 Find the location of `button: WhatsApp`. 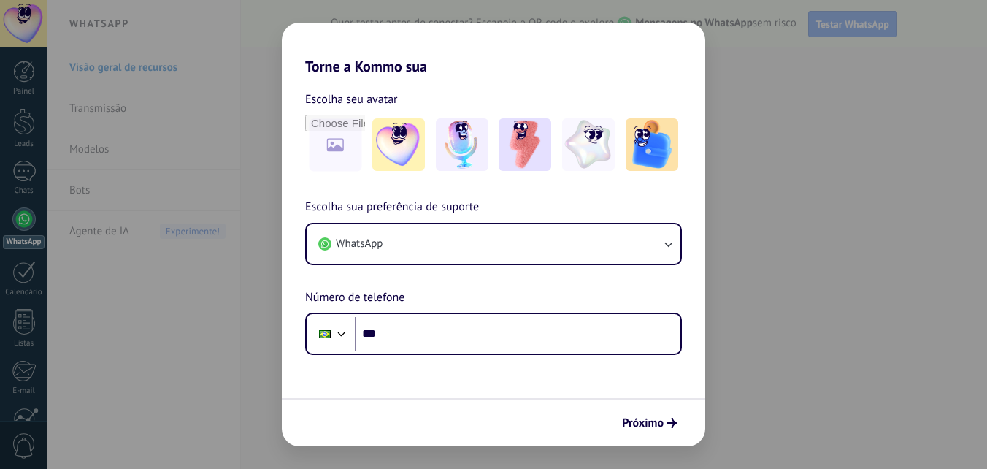

button: WhatsApp is located at coordinates (494, 244).